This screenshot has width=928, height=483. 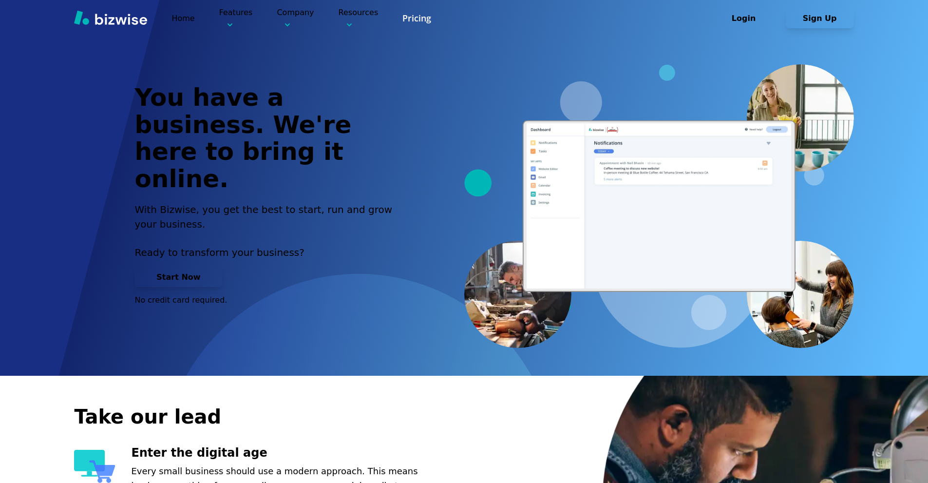 I want to click on h2: Take our lead, so click(x=439, y=417).